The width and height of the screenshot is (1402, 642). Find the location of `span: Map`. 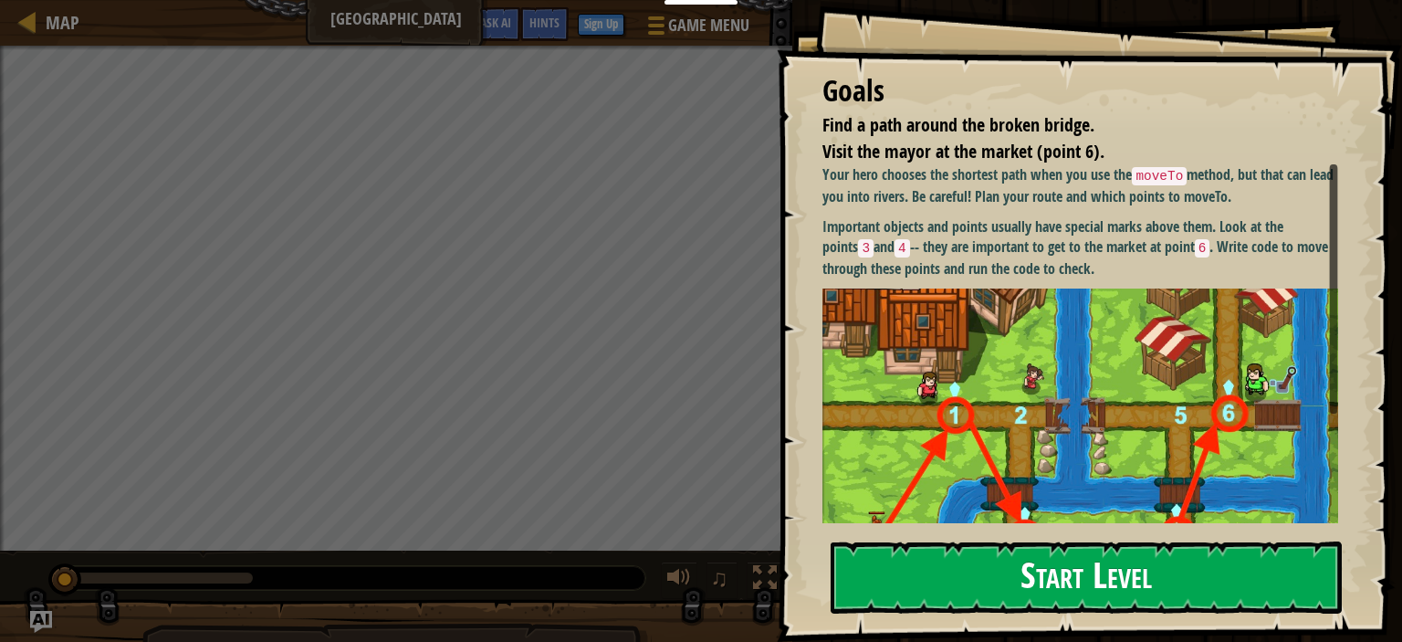

span: Map is located at coordinates (62, 22).